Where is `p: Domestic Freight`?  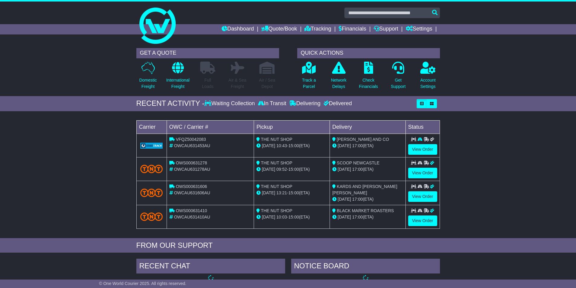 p: Domestic Freight is located at coordinates (148, 83).